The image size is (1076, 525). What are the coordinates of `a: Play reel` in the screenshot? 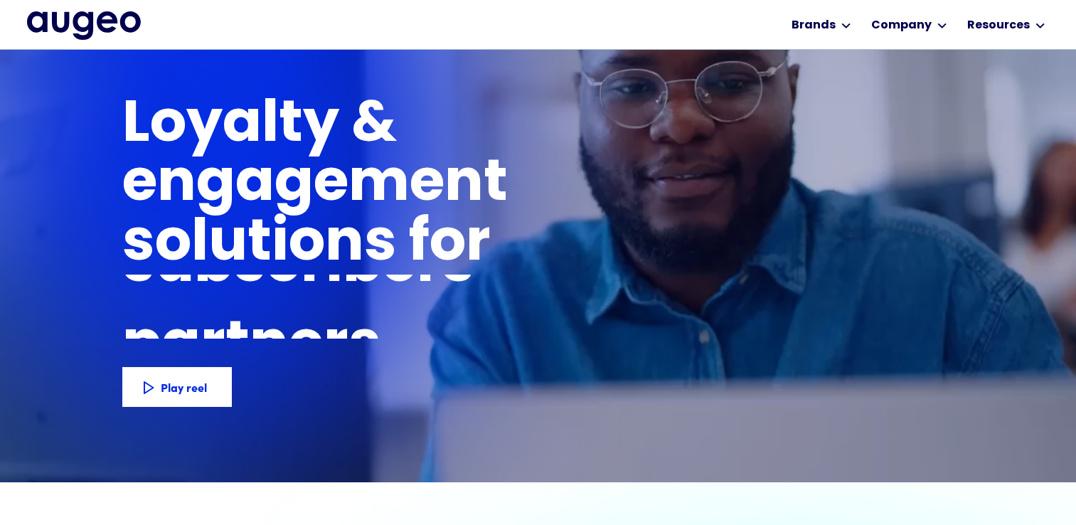 It's located at (177, 387).